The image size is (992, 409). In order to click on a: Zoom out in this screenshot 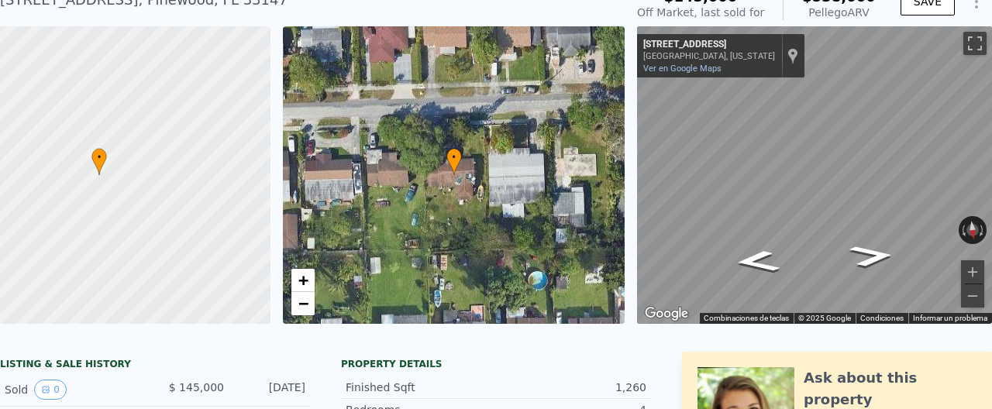, I will do `click(303, 304)`.